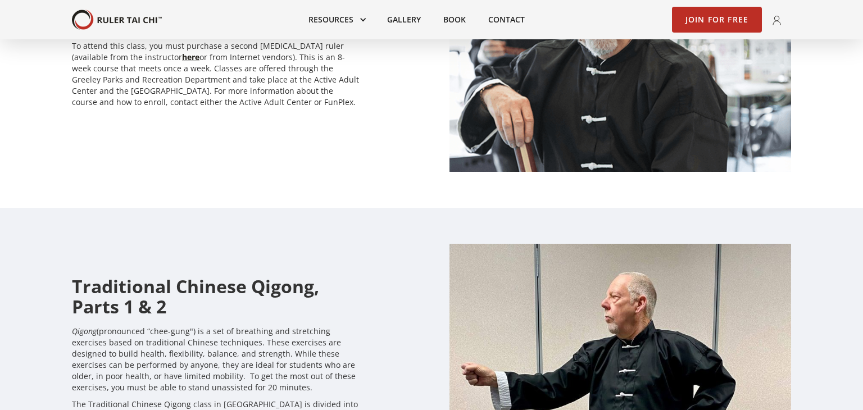 The height and width of the screenshot is (410, 863). What do you see at coordinates (84, 331) in the screenshot?
I see `em: Qigong` at bounding box center [84, 331].